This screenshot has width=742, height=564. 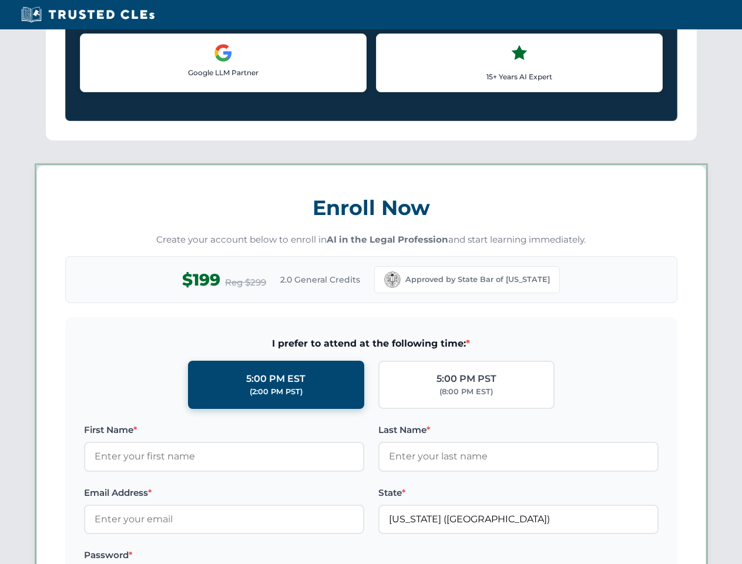 What do you see at coordinates (371, 207) in the screenshot?
I see `h3: Enroll Now` at bounding box center [371, 207].